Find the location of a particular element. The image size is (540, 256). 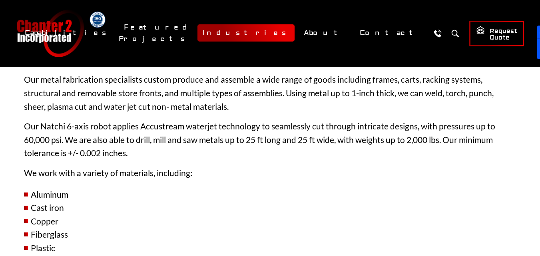

a: Call Us is located at coordinates (437, 33).